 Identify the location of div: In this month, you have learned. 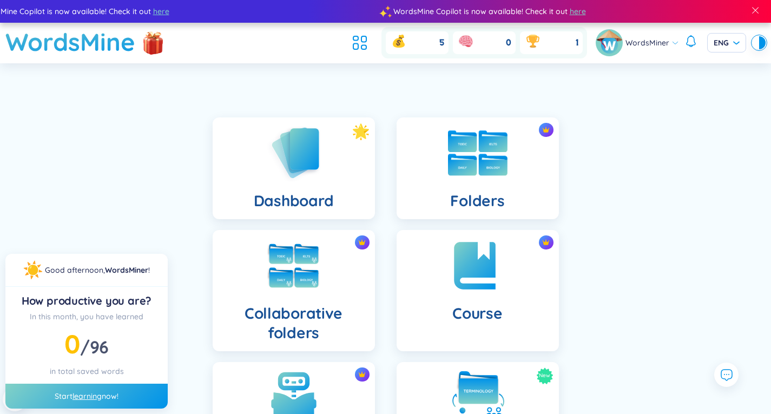
(87, 317).